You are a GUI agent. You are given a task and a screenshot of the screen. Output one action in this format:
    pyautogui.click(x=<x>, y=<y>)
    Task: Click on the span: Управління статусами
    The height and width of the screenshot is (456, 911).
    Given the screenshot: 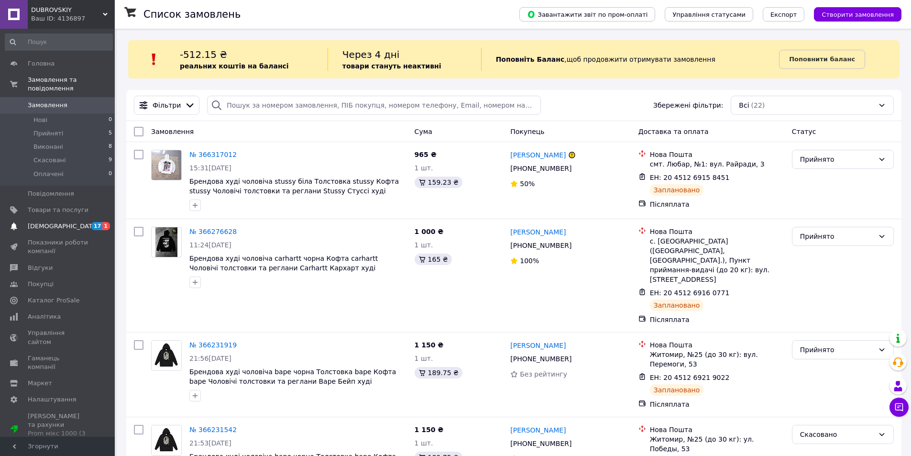 What is the action you would take?
    pyautogui.click(x=708, y=14)
    